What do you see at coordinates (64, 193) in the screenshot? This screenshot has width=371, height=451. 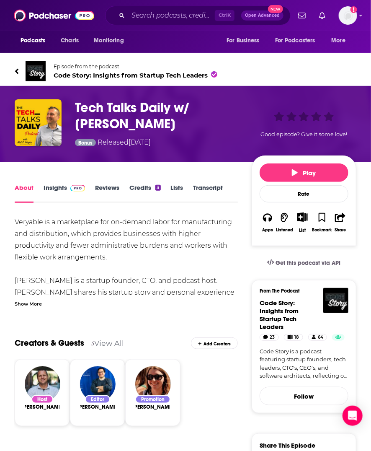 I see `a: InsightsPodchaser Pro` at bounding box center [64, 193].